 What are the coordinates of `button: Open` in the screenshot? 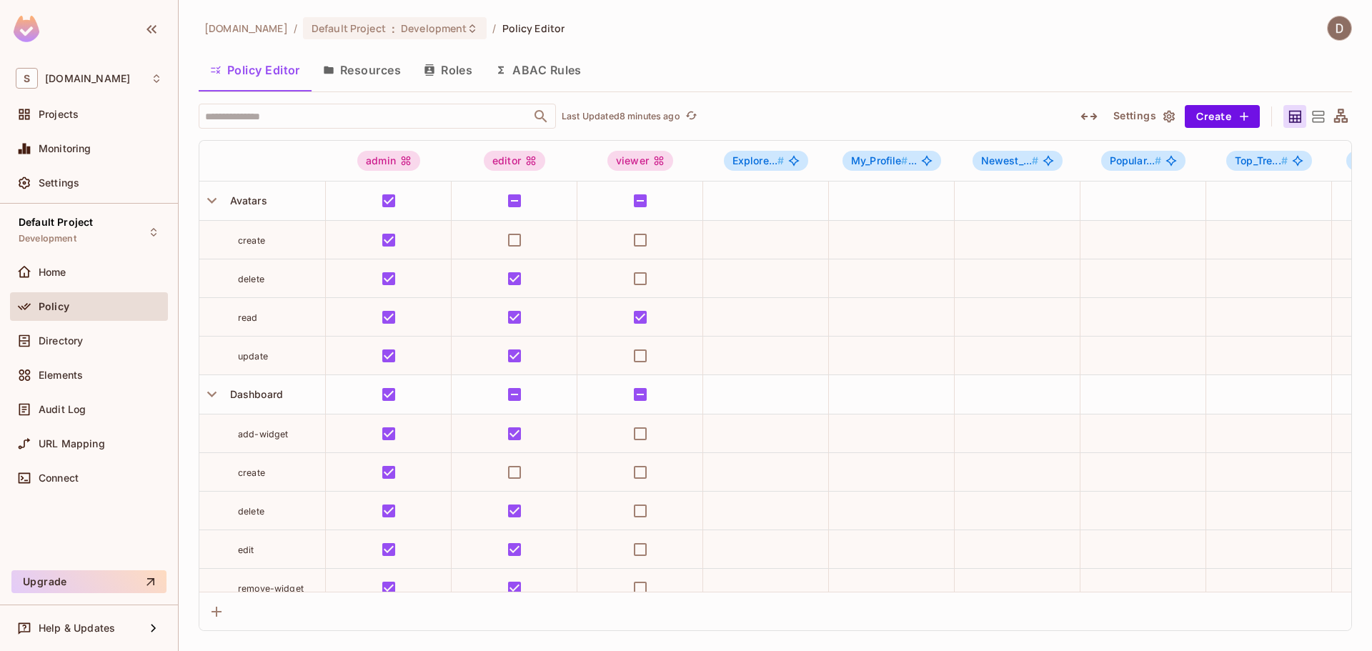 It's located at (541, 116).